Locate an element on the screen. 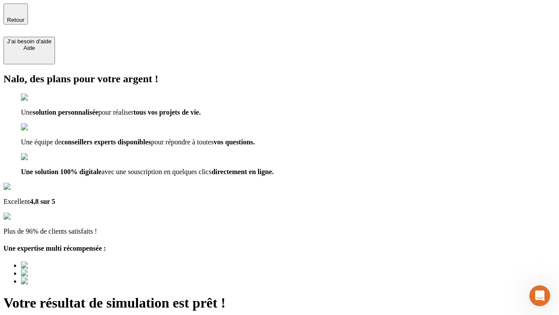 The height and width of the screenshot is (315, 559). img: Google Review is located at coordinates (29, 187).